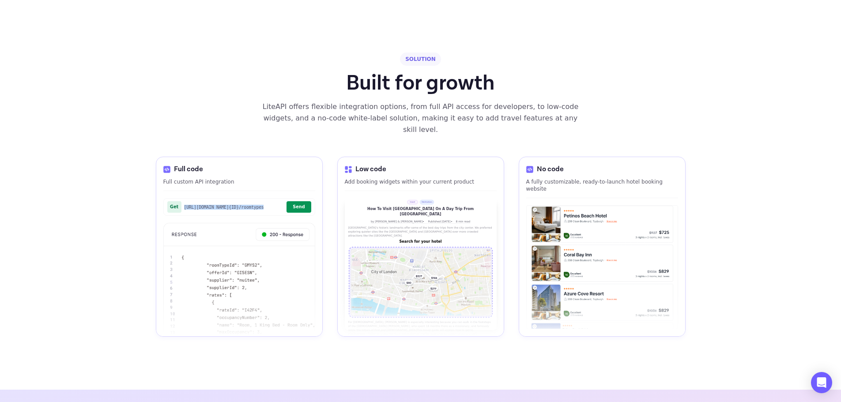  Describe the element at coordinates (822, 383) in the screenshot. I see `div: Open Intercom Messenger` at that location.